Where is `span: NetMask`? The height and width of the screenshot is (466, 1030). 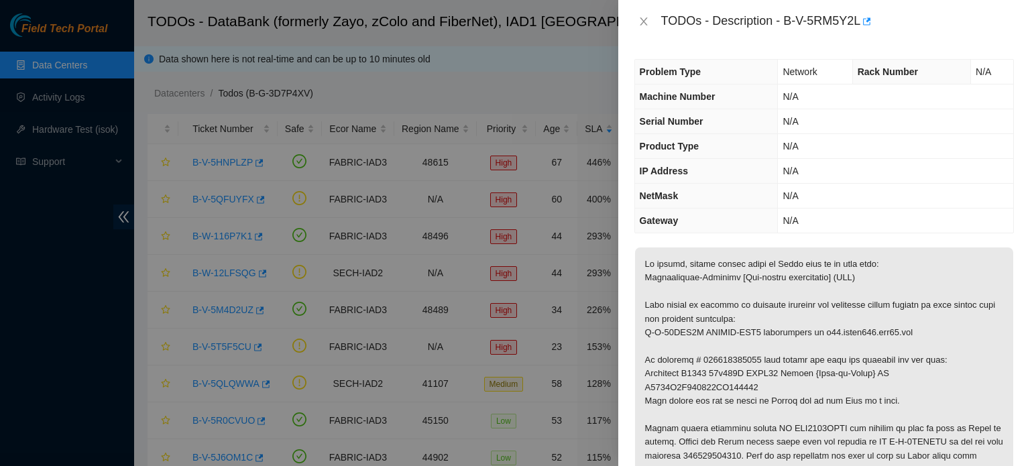 span: NetMask is located at coordinates (659, 196).